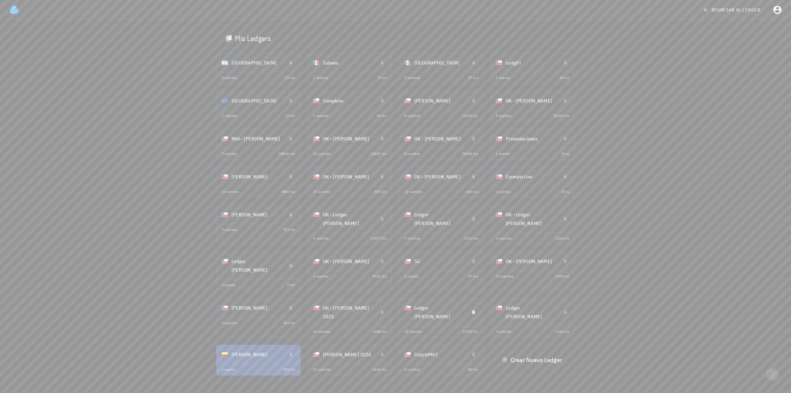  What do you see at coordinates (564, 78) in the screenshot?
I see `div: 34 txs` at bounding box center [564, 78].